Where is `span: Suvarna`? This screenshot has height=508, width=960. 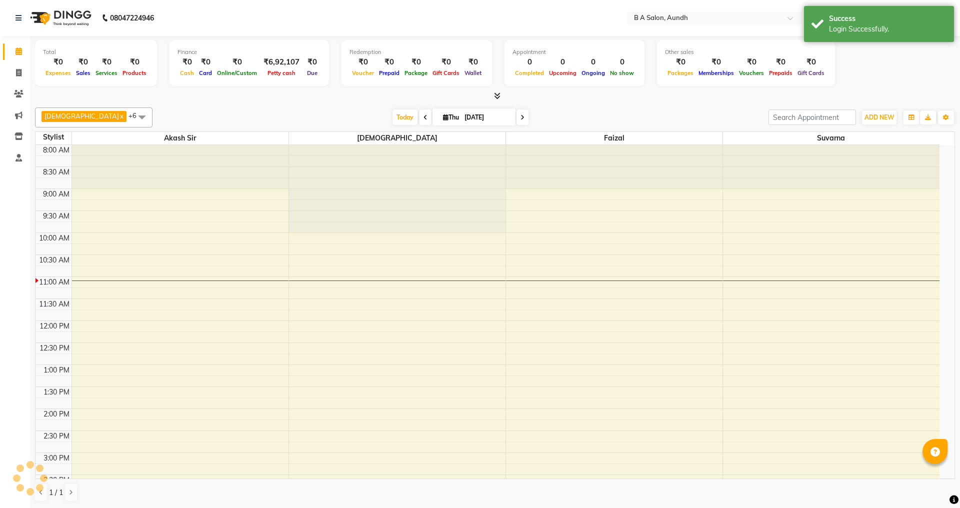 span: Suvarna is located at coordinates (832, 138).